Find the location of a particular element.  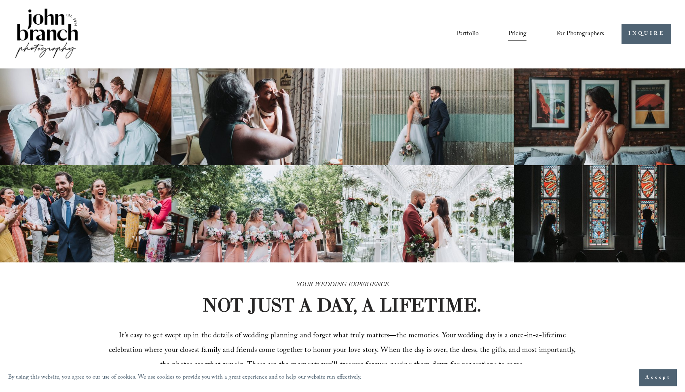

button: Accept is located at coordinates (658, 377).